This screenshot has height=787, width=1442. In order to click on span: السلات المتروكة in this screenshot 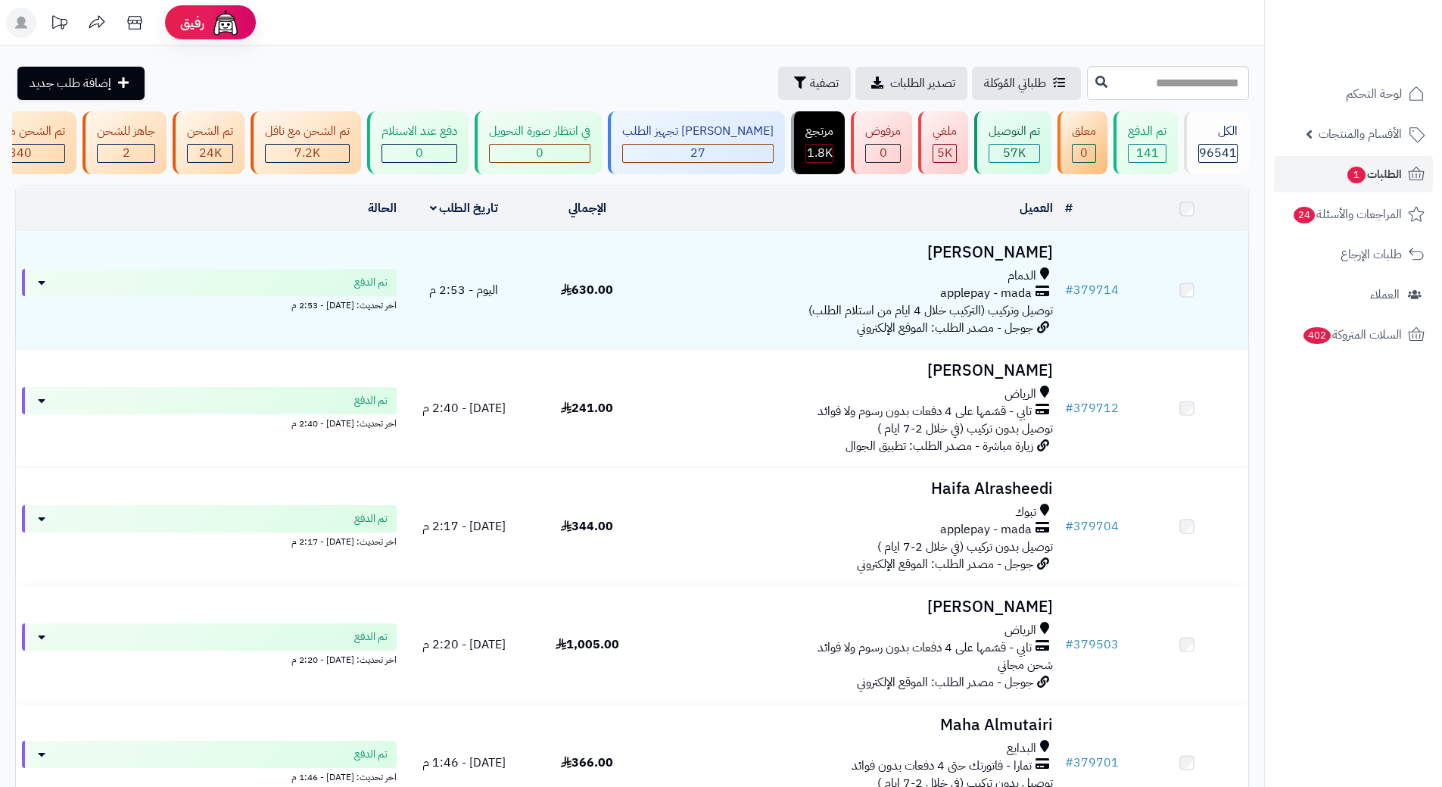, I will do `click(1352, 335)`.